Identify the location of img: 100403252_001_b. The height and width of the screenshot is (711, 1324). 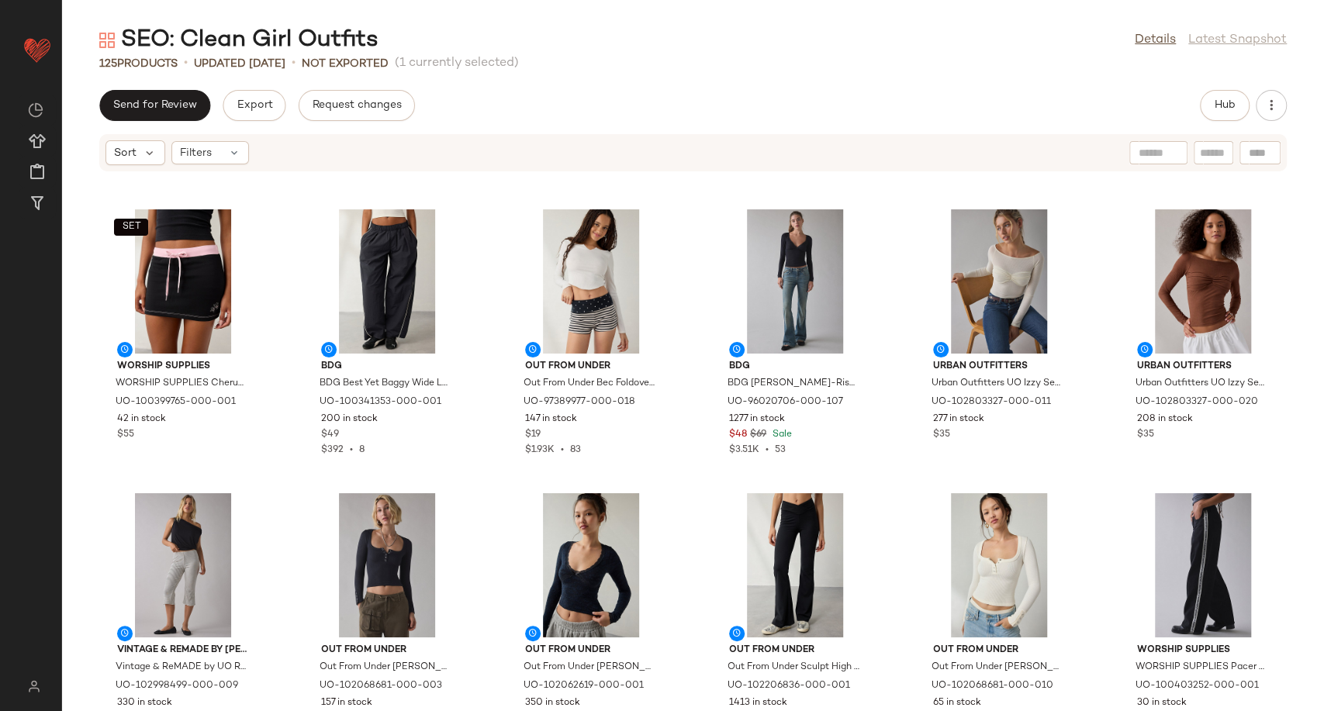
(1203, 566).